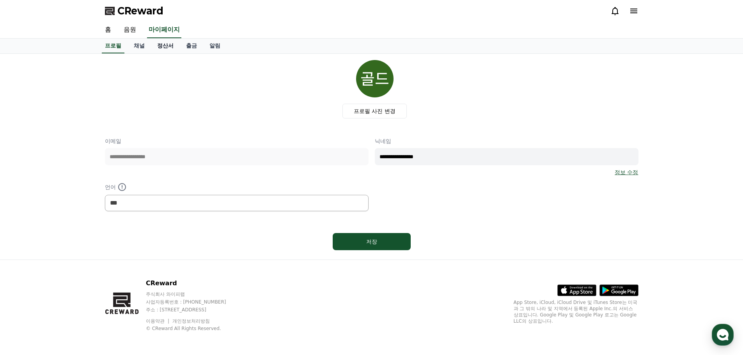 This screenshot has width=743, height=355. What do you see at coordinates (76, 263) in the screenshot?
I see `span: 대화` at bounding box center [76, 263].